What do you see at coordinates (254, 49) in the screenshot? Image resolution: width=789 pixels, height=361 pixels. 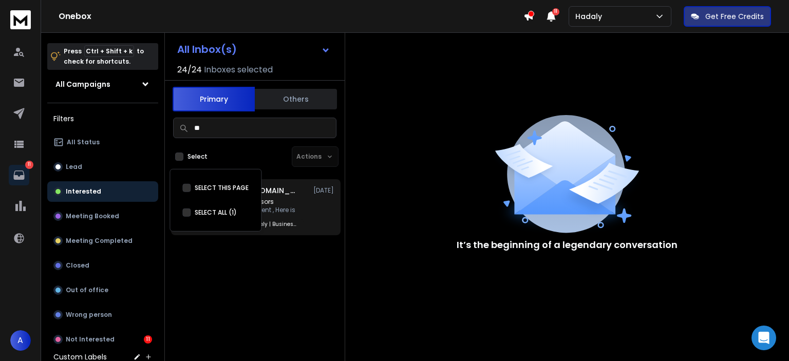 I see `button: All Inbox(s)` at bounding box center [254, 49].